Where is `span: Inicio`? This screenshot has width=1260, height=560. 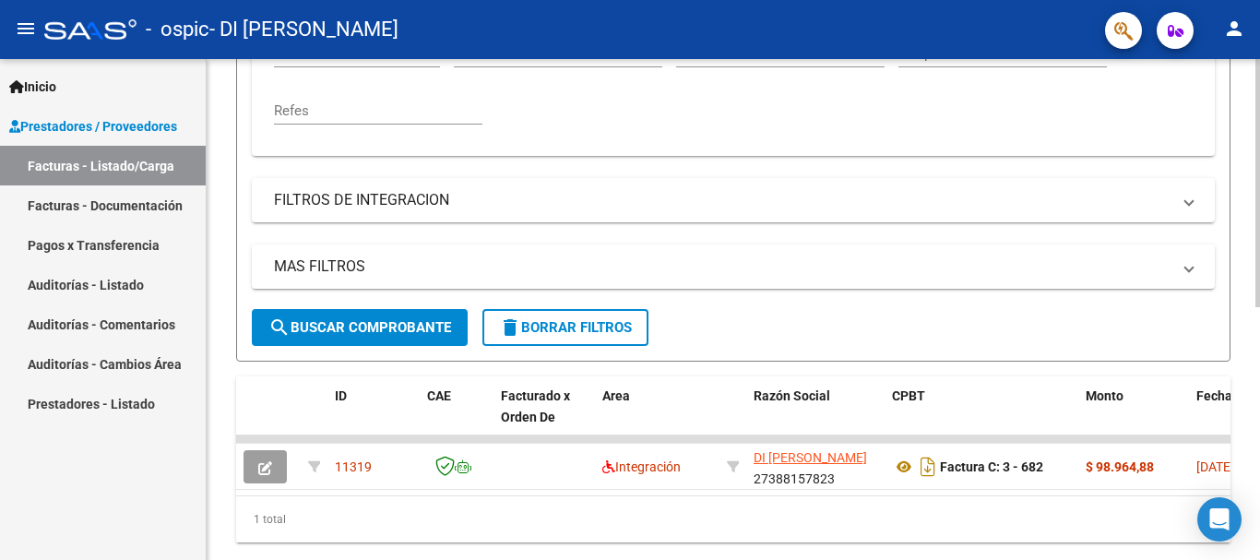
span: Inicio is located at coordinates (32, 87).